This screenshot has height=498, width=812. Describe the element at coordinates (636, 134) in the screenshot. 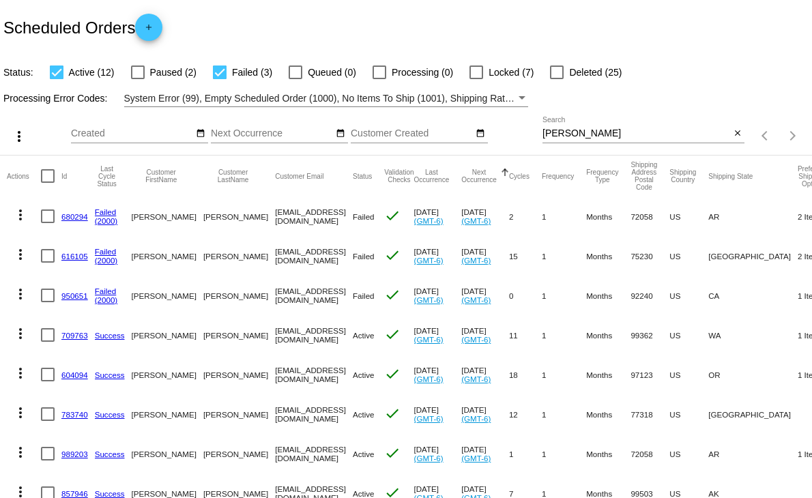

I see `input: Search` at that location.